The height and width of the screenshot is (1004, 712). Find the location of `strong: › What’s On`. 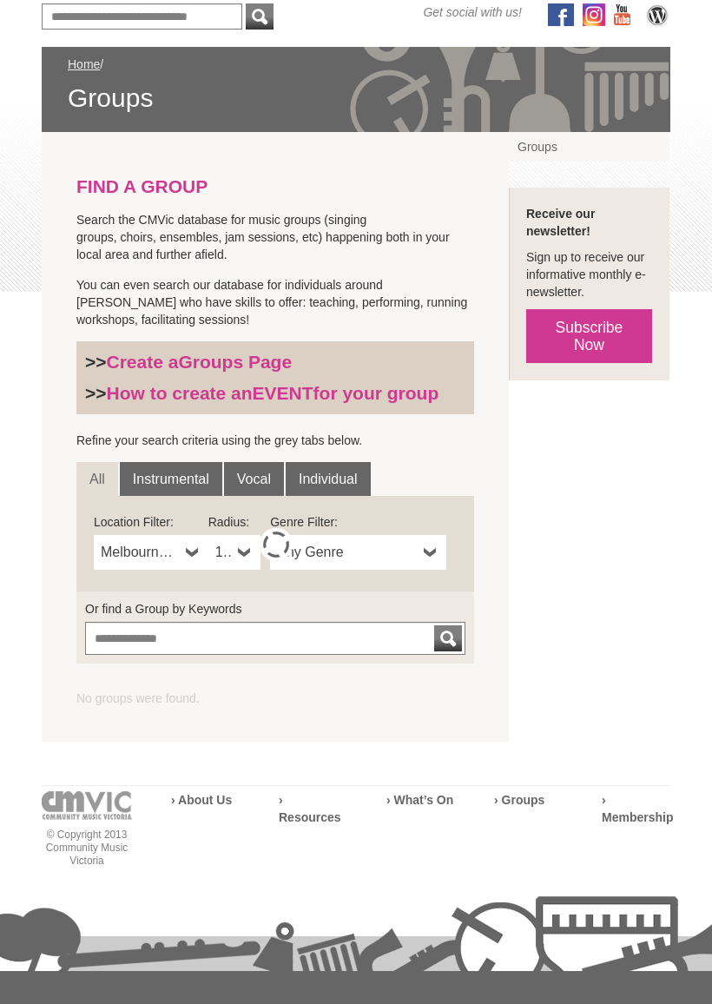

strong: › What’s On is located at coordinates (419, 800).